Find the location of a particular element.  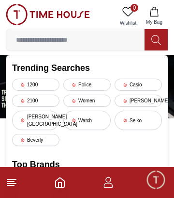

span: 0 is located at coordinates (135, 8).